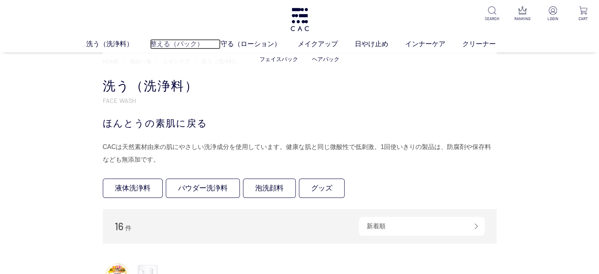 This screenshot has height=274, width=599. I want to click on a: 泡洗顔料, so click(270, 188).